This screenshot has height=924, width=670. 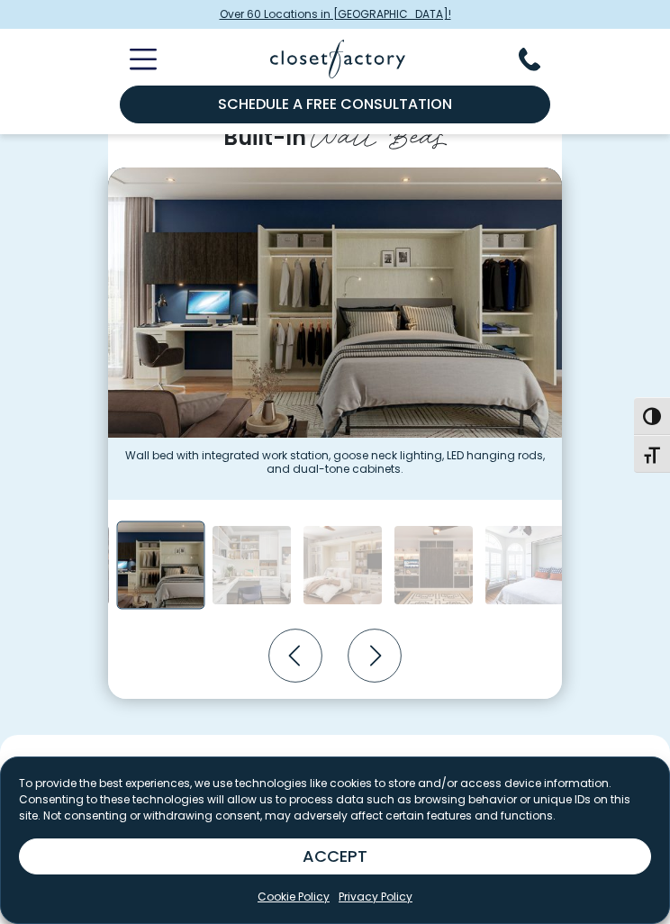 What do you see at coordinates (338, 59) in the screenshot?
I see `img: Closet Factory Logo` at bounding box center [338, 59].